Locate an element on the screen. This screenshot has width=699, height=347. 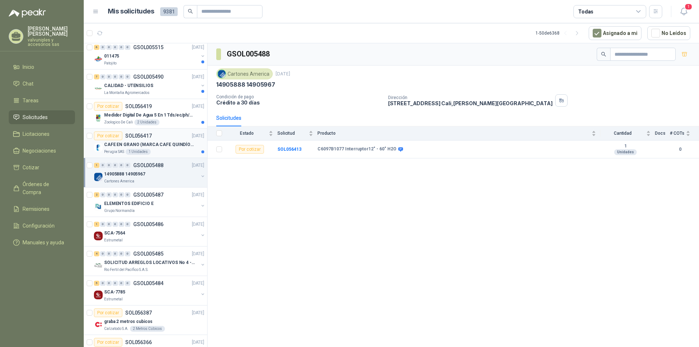
p: 011475 is located at coordinates (111, 56).